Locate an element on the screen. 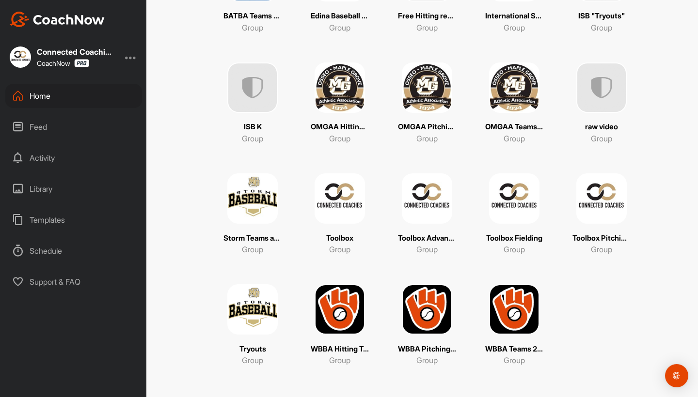 The width and height of the screenshot is (698, 397). div: Library is located at coordinates (74, 189).